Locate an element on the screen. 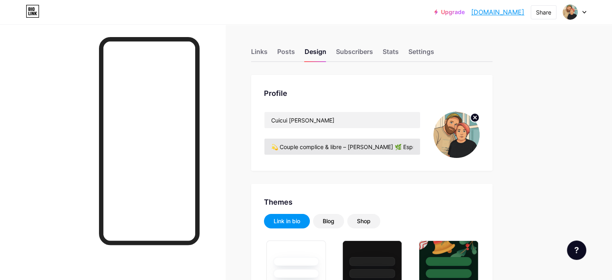  div: Link in bio is located at coordinates (287, 221).